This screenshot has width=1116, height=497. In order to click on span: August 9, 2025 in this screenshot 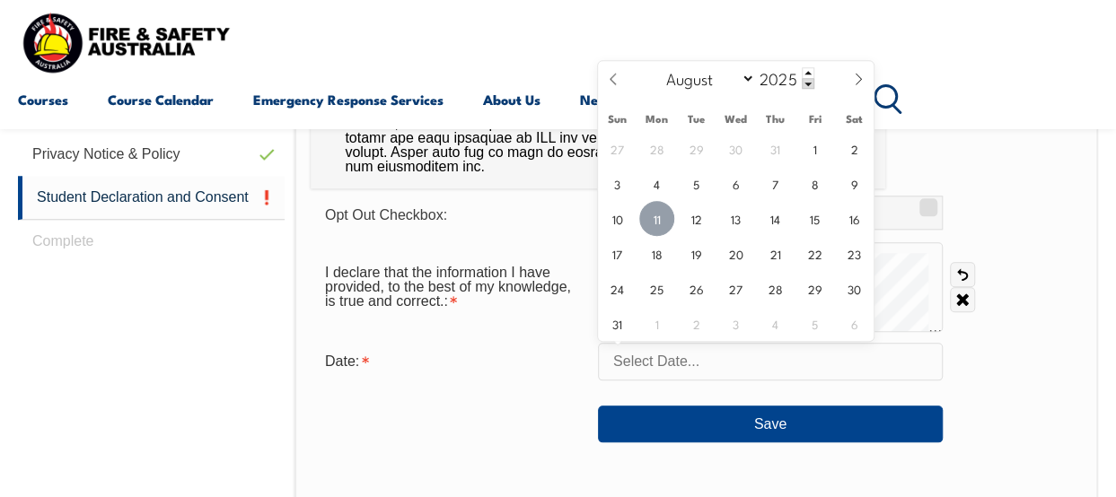, I will do `click(854, 183)`.